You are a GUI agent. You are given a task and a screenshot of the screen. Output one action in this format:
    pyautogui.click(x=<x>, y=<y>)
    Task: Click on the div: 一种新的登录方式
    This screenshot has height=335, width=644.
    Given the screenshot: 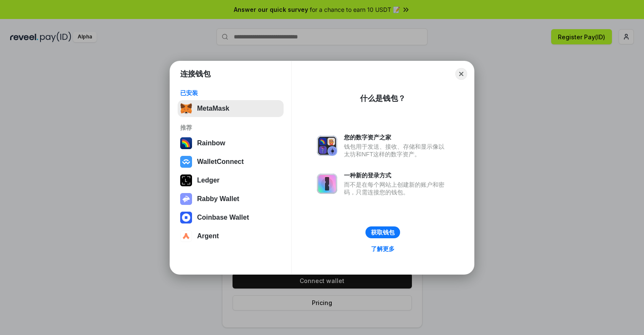 What is the action you would take?
    pyautogui.click(x=396, y=175)
    